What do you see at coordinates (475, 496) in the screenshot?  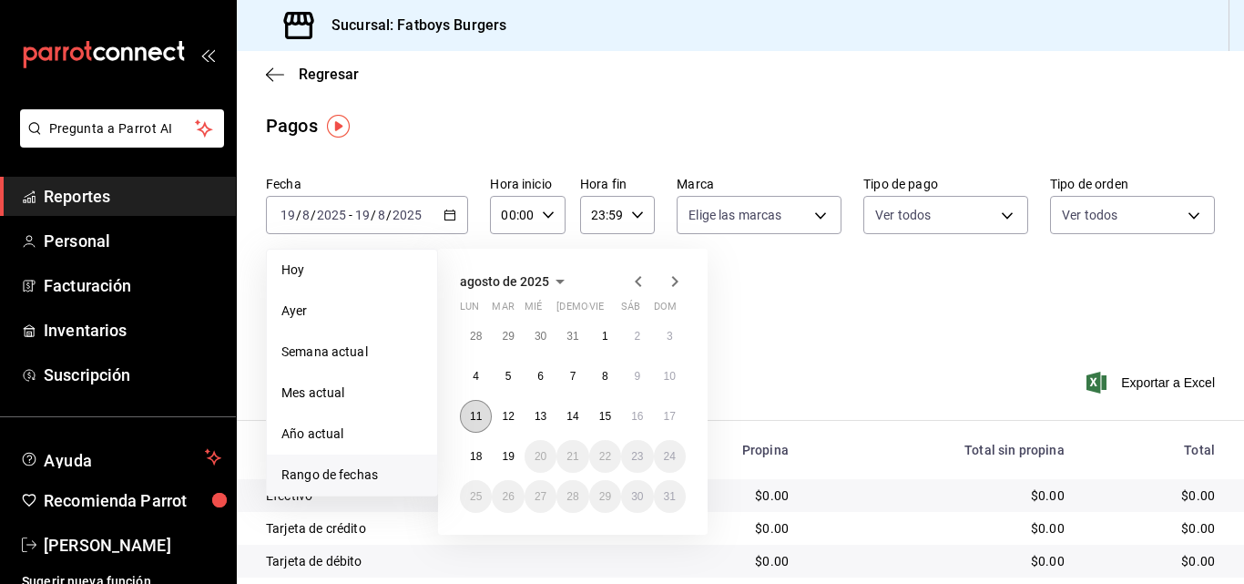 I see `abbr: 25 de agosto de 2025` at bounding box center [475, 496].